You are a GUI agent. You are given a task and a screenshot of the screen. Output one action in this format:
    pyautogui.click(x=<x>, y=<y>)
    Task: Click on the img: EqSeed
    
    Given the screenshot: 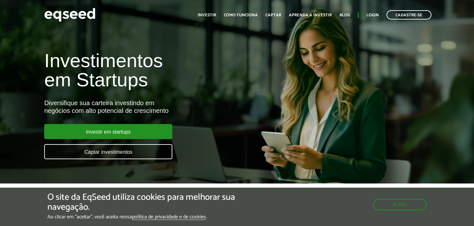 What is the action you would take?
    pyautogui.click(x=70, y=15)
    